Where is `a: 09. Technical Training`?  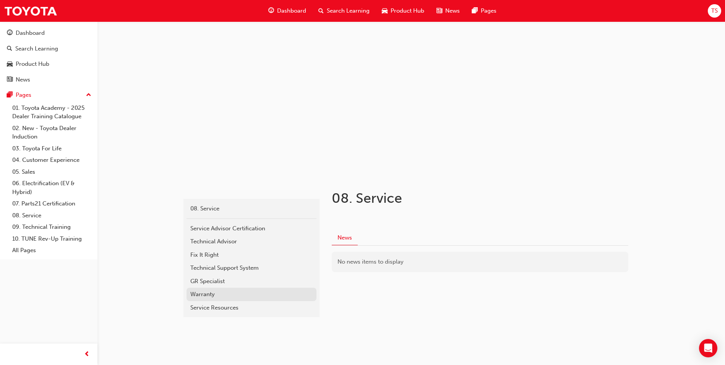 a: 09. Technical Training is located at coordinates (52, 227).